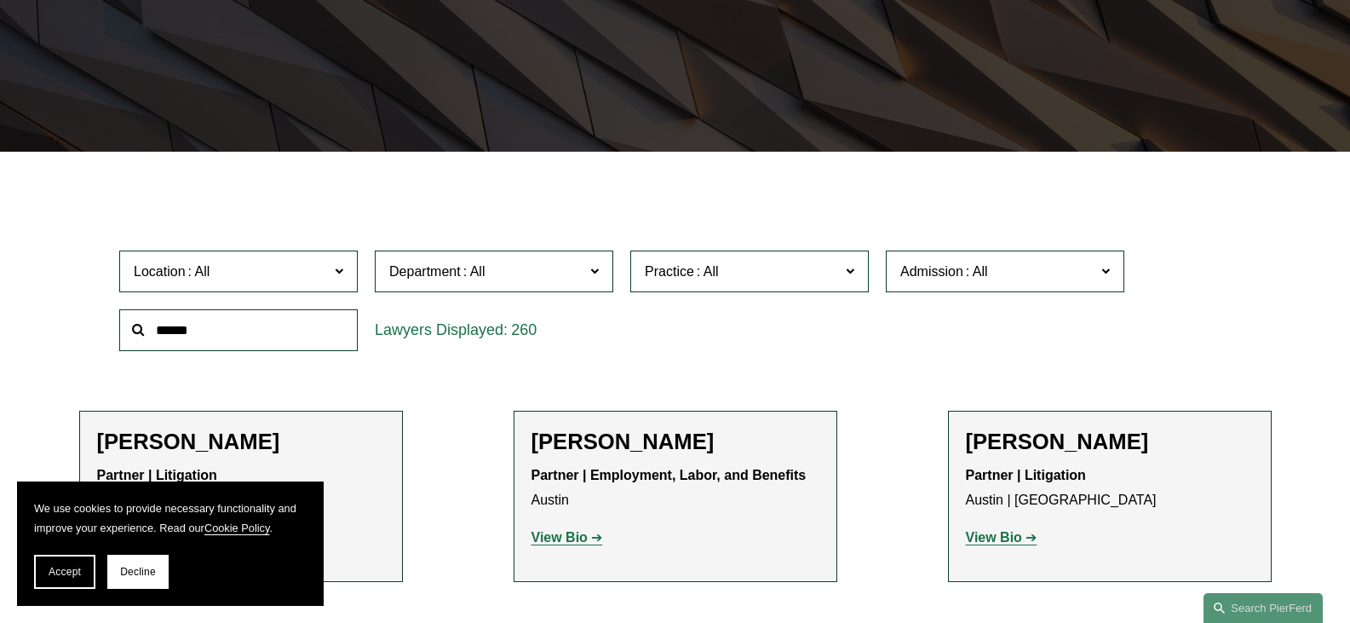 Image resolution: width=1350 pixels, height=623 pixels. I want to click on span: Accept, so click(65, 571).